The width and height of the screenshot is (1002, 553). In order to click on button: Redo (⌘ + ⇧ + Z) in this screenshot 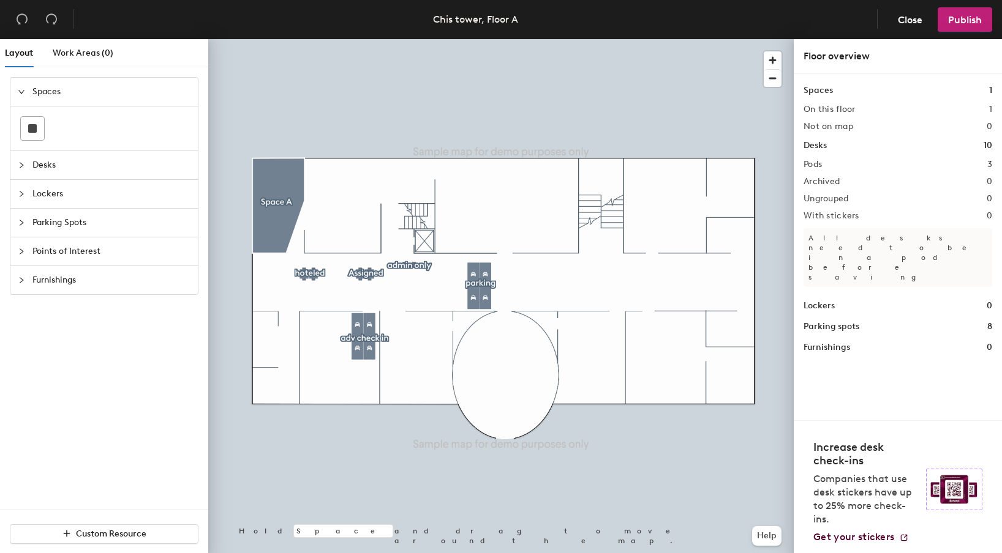, I will do `click(51, 20)`.